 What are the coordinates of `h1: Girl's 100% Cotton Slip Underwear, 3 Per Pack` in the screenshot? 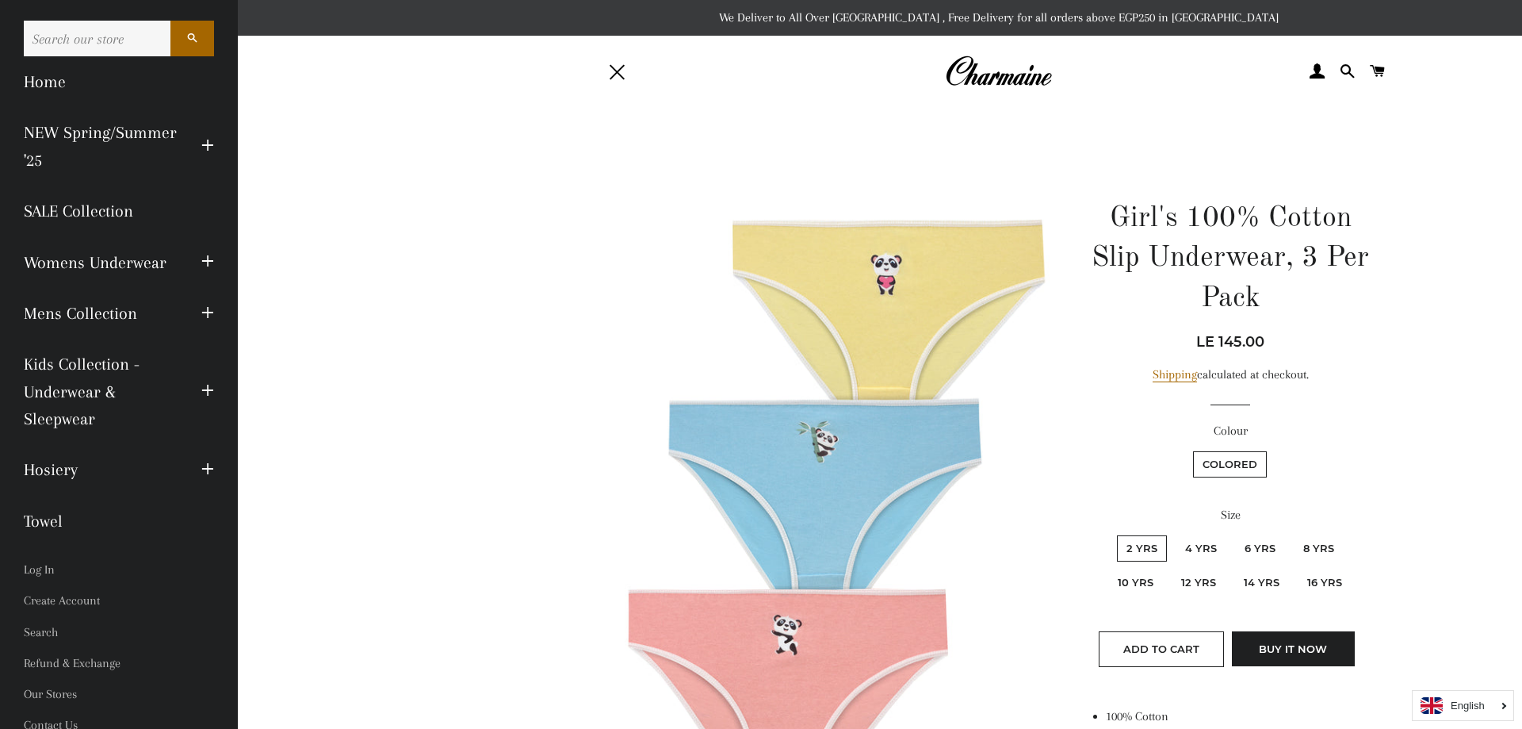 It's located at (1231, 258).